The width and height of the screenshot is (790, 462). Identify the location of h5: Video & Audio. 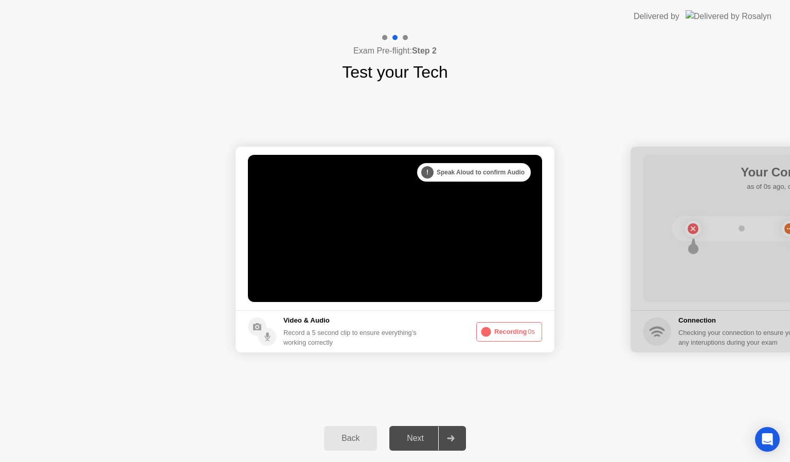
(352, 320).